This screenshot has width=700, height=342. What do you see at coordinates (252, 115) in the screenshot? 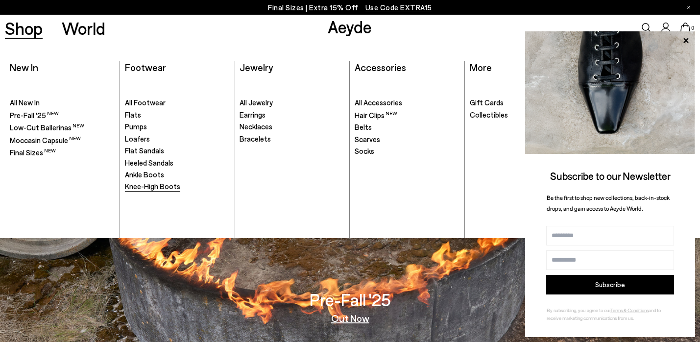
I see `span: Earrings` at bounding box center [252, 115].